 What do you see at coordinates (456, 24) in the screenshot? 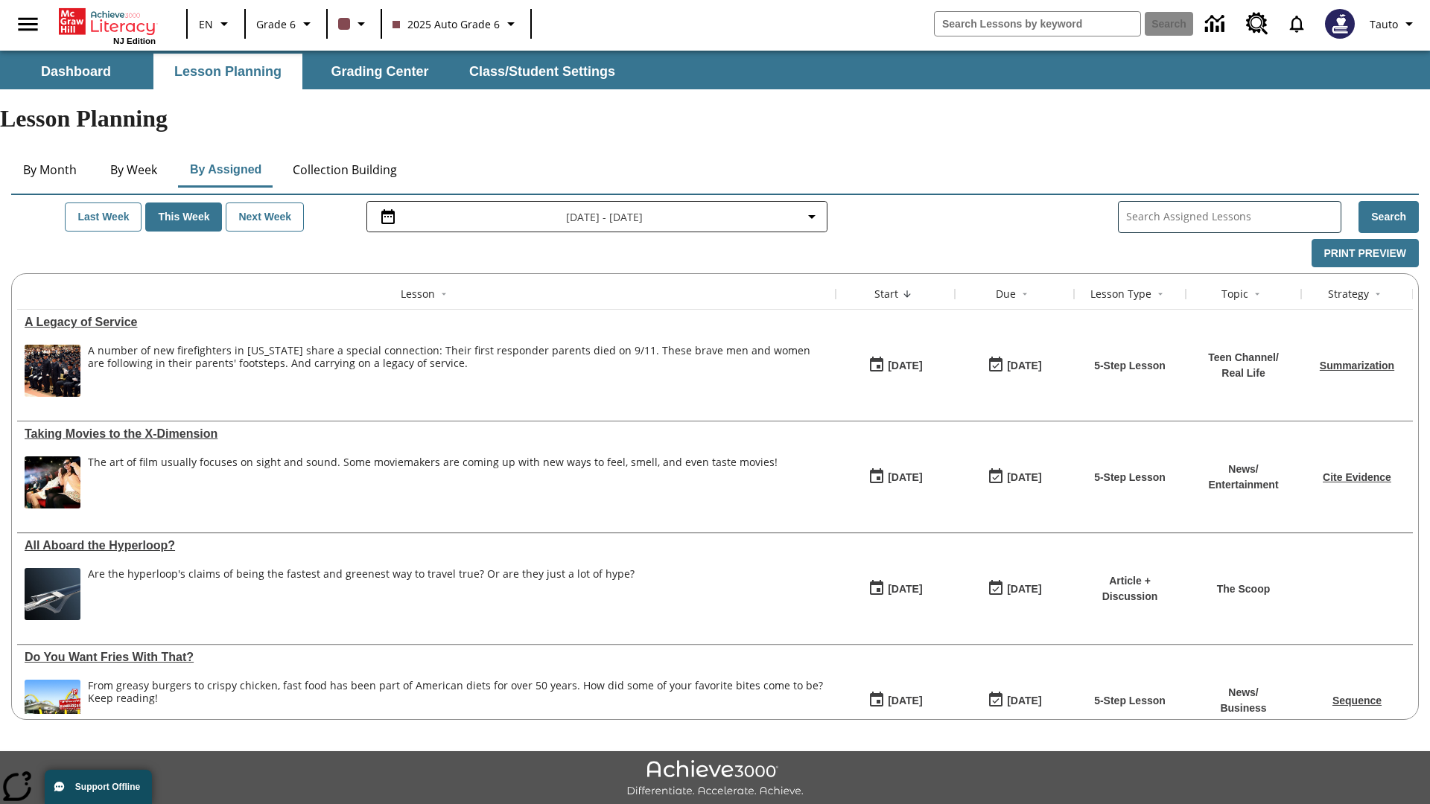
I see `button: Class: 2025 Auto Grade 6, Select your class` at bounding box center [456, 24].